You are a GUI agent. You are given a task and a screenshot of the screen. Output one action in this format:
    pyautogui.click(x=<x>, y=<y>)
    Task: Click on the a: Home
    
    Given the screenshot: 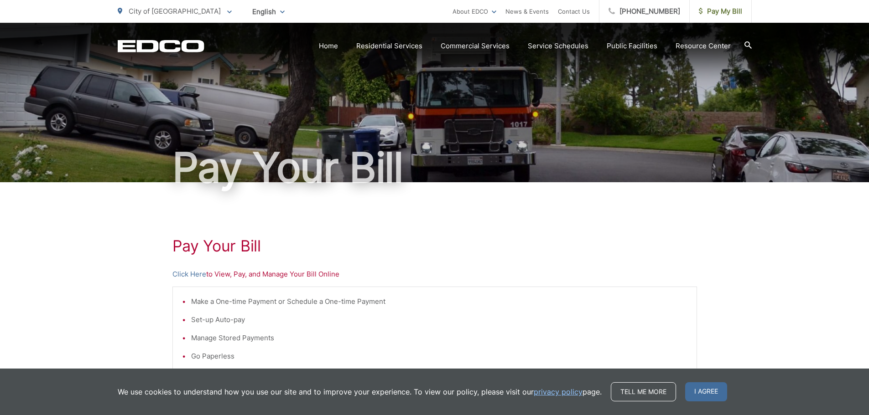 What is the action you would take?
    pyautogui.click(x=328, y=46)
    